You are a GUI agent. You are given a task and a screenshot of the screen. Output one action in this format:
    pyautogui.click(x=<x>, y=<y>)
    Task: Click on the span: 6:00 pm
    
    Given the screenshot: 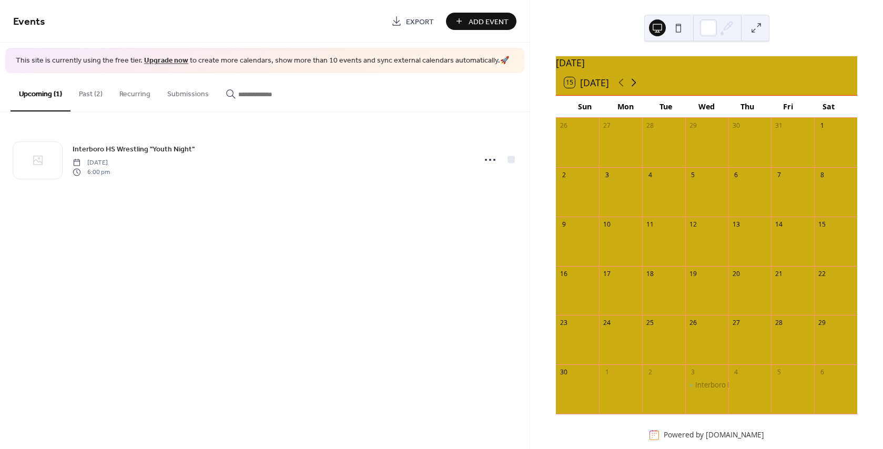 What is the action you would take?
    pyautogui.click(x=91, y=172)
    